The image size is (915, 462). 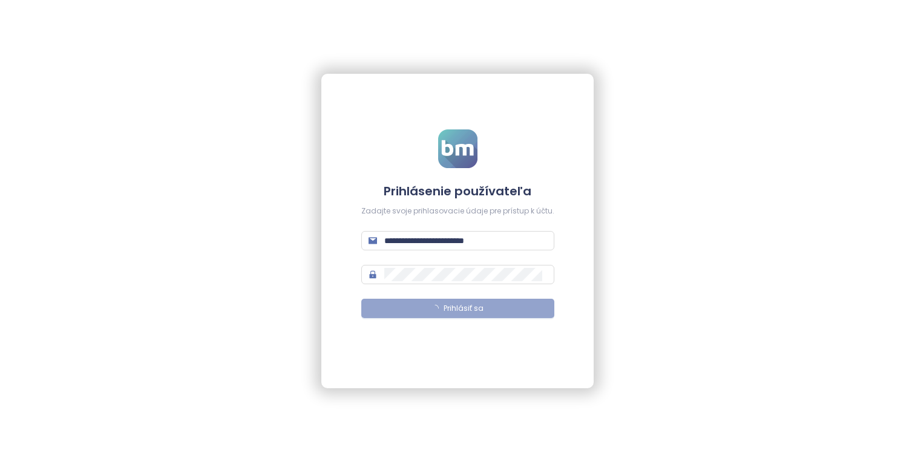 I want to click on button: Prihlásiť sa, so click(x=457, y=308).